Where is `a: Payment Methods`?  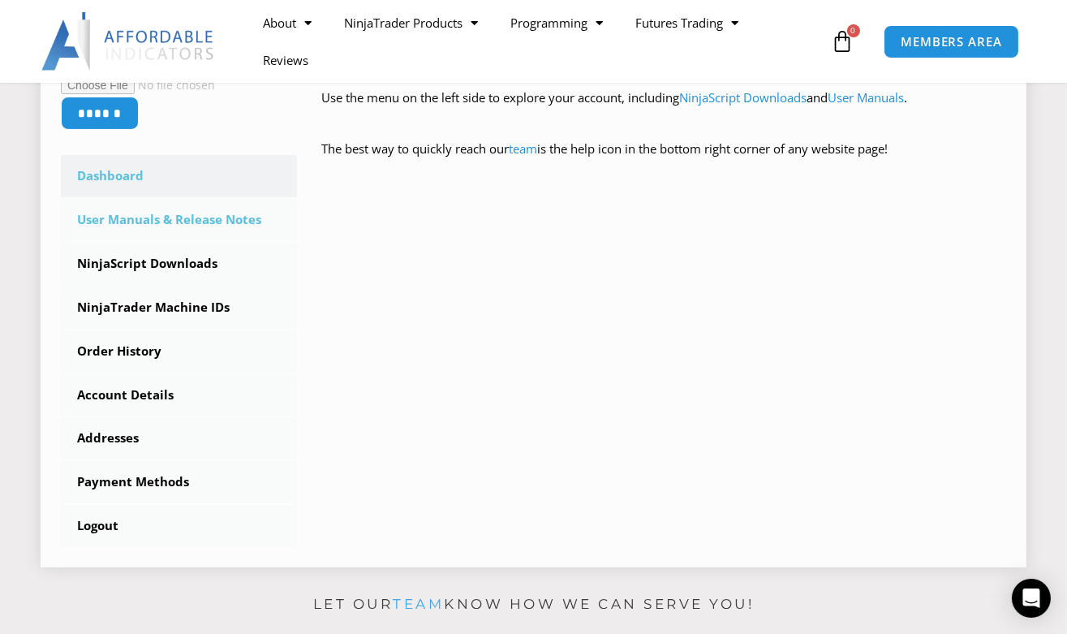
a: Payment Methods is located at coordinates (179, 482).